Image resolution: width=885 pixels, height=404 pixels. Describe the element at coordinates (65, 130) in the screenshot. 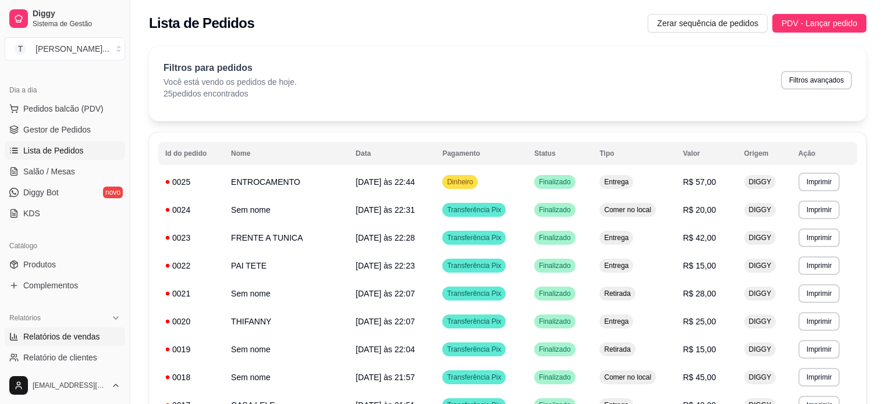

I see `a: Gestor de Pedidos` at that location.